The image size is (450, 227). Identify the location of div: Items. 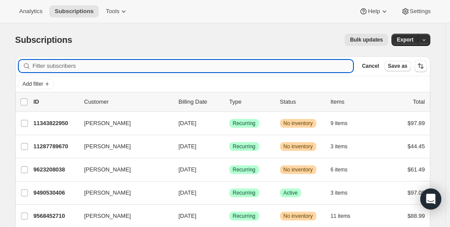
(353, 102).